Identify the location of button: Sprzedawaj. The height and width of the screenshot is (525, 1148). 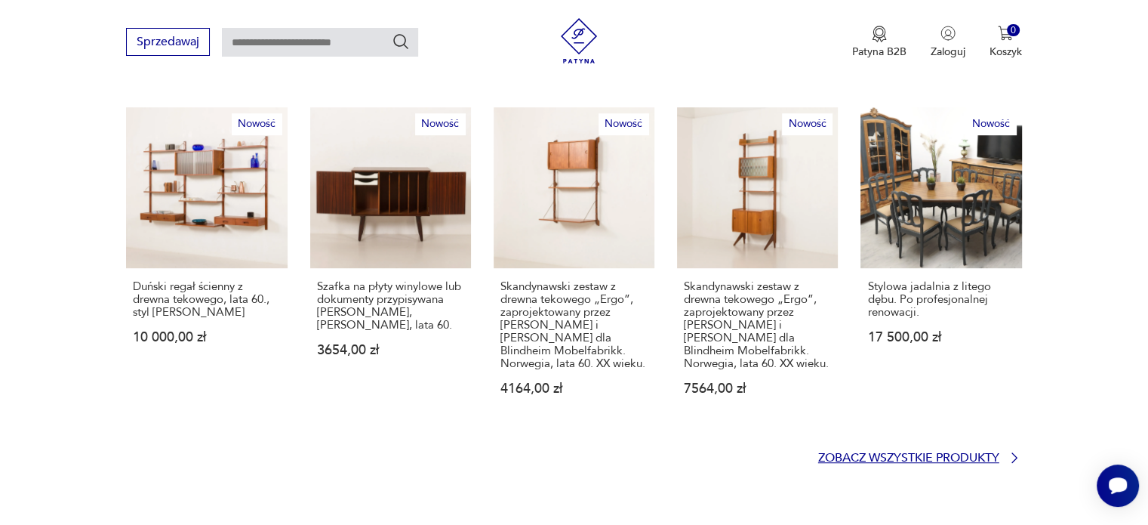
(168, 42).